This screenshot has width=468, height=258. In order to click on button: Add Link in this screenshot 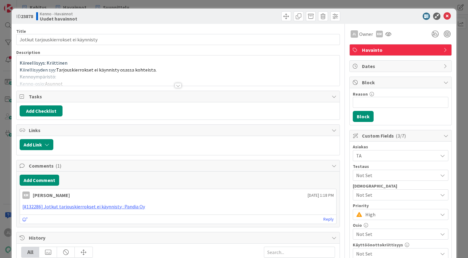, I will do `click(36, 145)`.